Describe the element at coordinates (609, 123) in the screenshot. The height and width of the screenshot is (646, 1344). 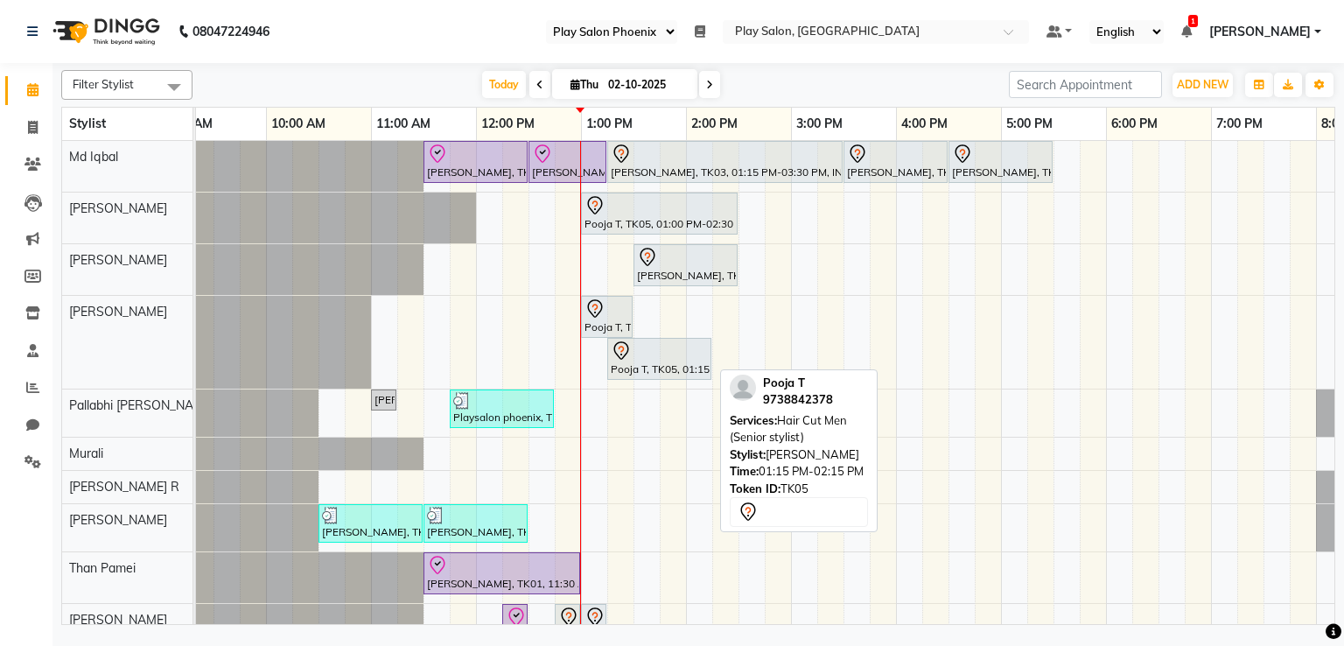
I see `a: 1:00 PM` at that location.